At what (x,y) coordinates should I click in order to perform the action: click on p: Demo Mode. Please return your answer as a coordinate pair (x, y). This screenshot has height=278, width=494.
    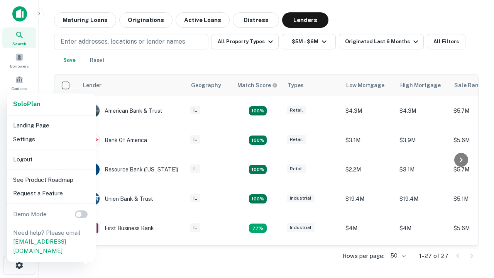
    Looking at the image, I should click on (30, 214).